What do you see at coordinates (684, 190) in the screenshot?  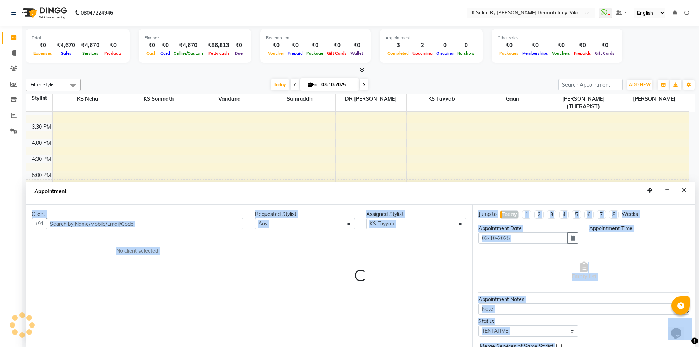 I see `button: Close` at bounding box center [684, 190].